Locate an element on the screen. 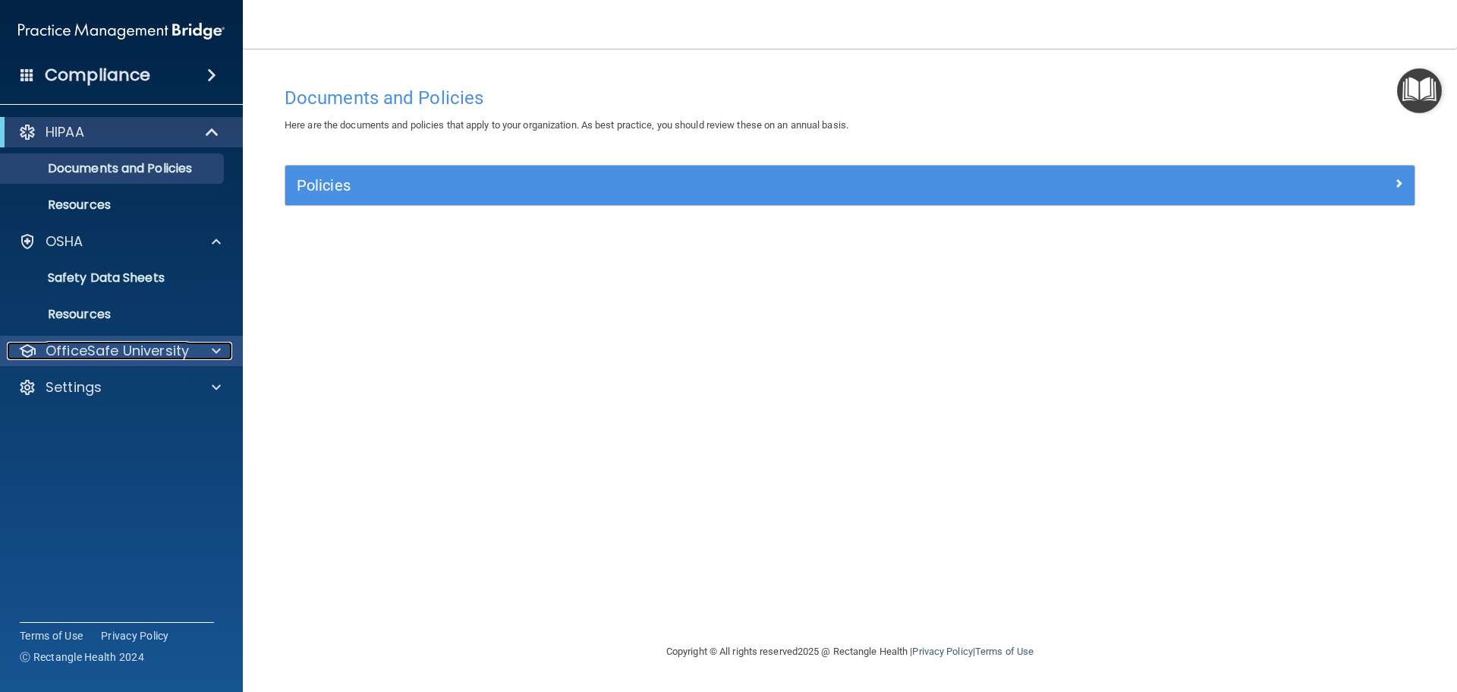  h5: Policies is located at coordinates (709, 185).